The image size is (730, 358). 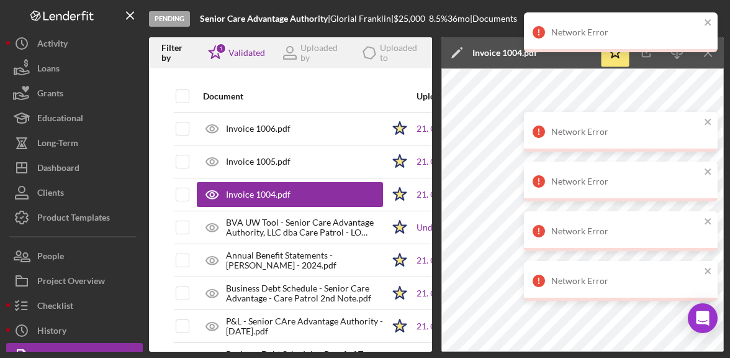 What do you see at coordinates (74, 330) in the screenshot?
I see `a: History` at bounding box center [74, 330].